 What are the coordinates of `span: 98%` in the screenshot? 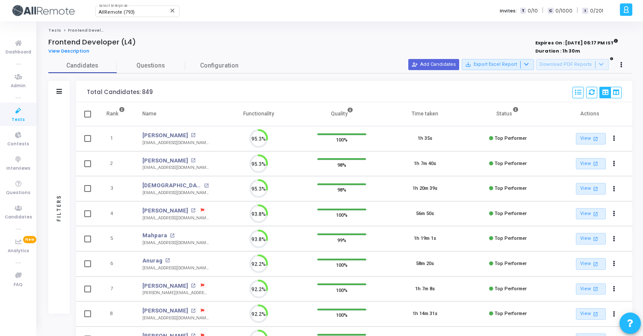 It's located at (342, 165).